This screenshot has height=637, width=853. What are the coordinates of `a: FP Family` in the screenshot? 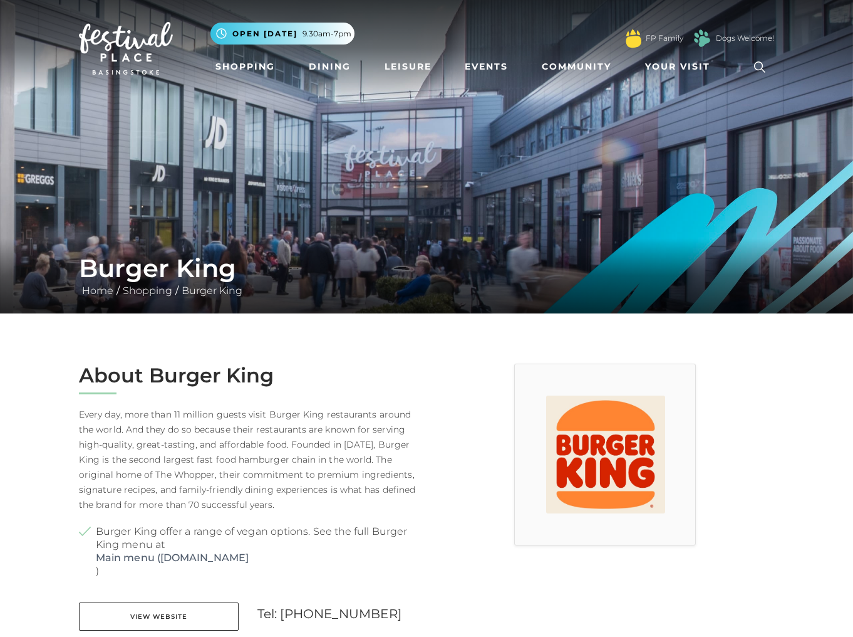 It's located at (665, 38).